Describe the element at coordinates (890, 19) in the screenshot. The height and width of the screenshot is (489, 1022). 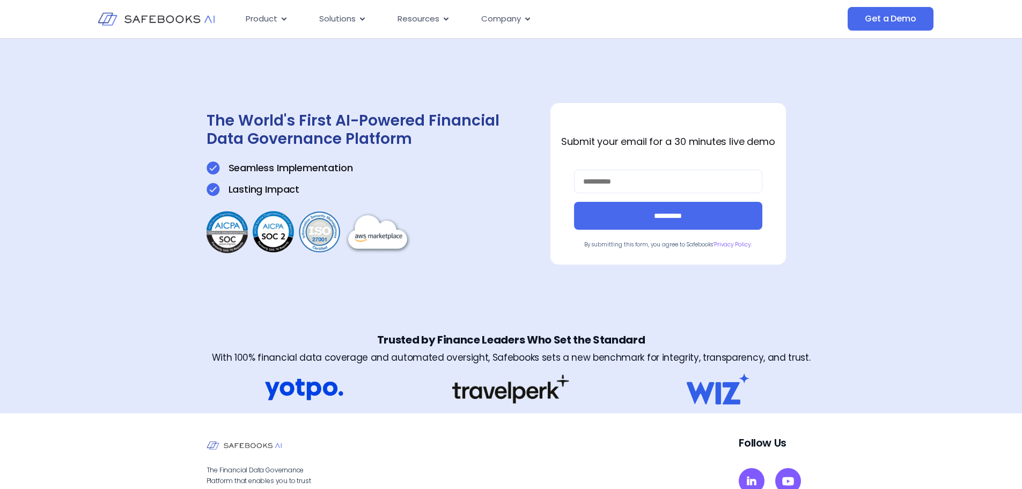
I see `span: Get a Demo` at that location.